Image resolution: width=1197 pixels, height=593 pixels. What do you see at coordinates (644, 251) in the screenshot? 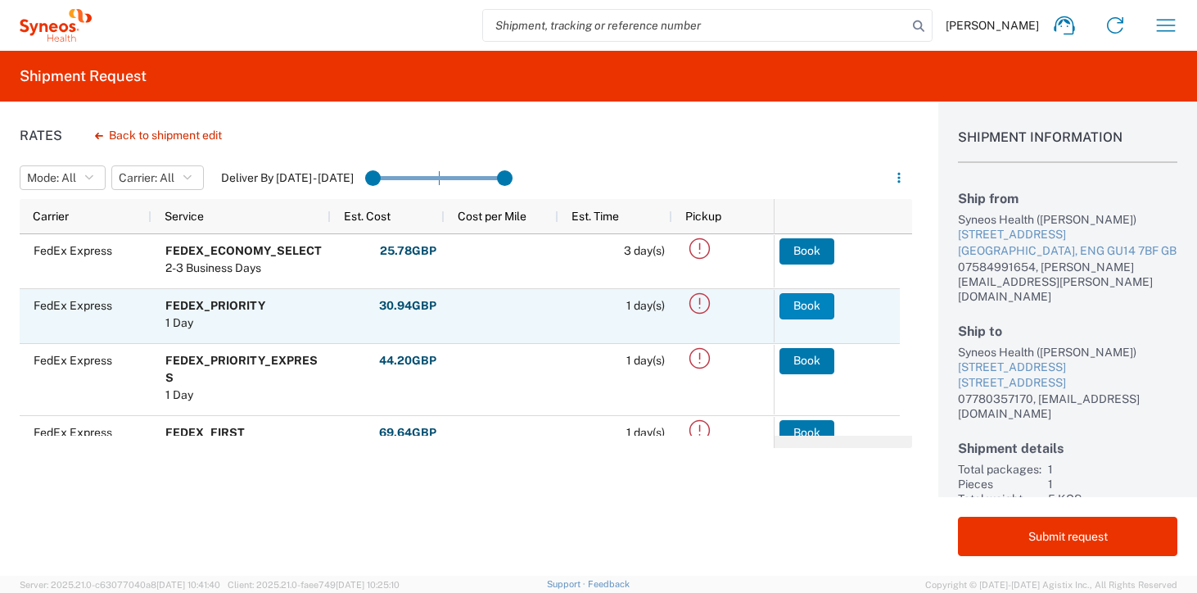
I see `span: 3 day(s)` at bounding box center [644, 251].